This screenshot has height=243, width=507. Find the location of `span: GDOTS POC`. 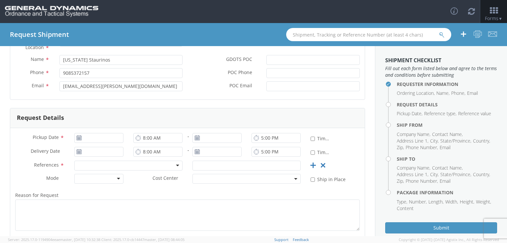

span: GDOTS POC is located at coordinates (239, 60).